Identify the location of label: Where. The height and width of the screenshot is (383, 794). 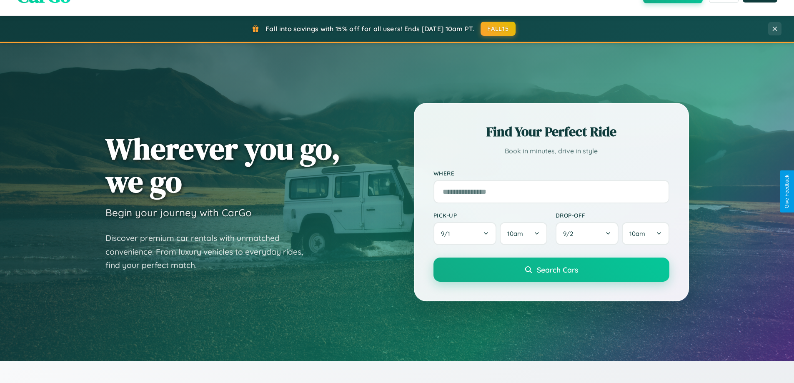
(551, 173).